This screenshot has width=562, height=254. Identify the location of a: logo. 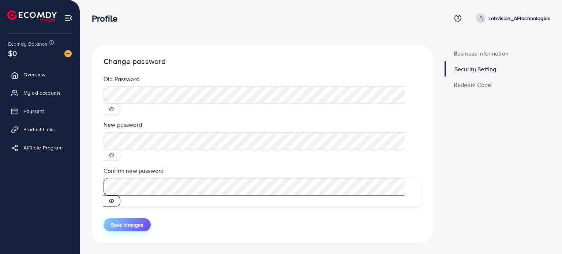
(32, 16).